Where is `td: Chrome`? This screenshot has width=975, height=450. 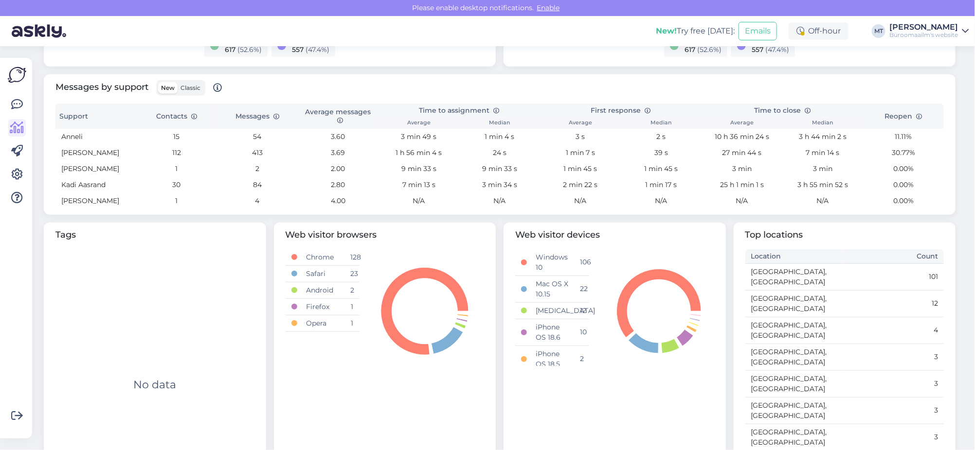 td: Chrome is located at coordinates (322, 258).